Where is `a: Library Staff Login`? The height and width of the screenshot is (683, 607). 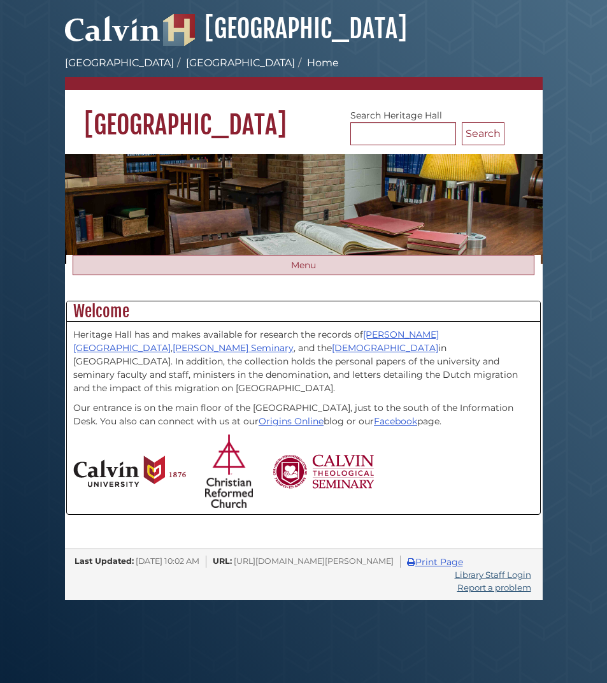
a: Library Staff Login is located at coordinates (493, 575).